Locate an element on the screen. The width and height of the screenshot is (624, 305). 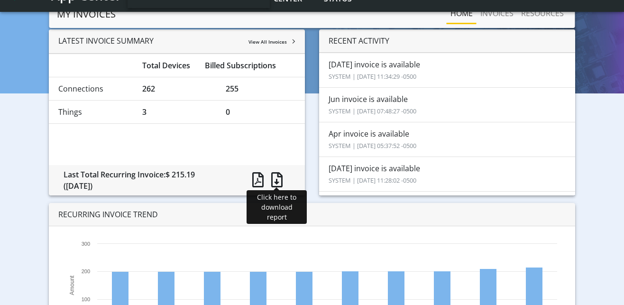
text: 200 is located at coordinates (86, 271).